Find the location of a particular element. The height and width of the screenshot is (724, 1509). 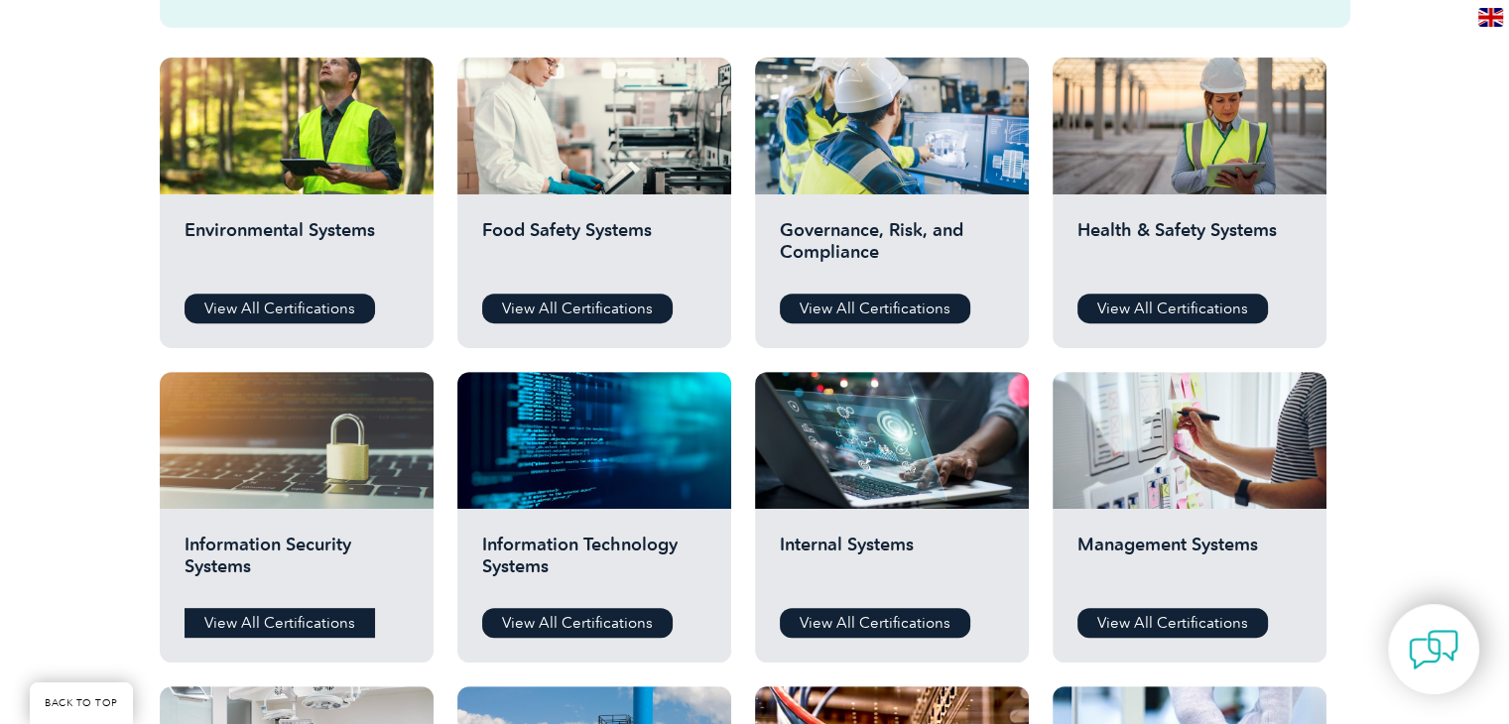

img: en is located at coordinates (1490, 17).